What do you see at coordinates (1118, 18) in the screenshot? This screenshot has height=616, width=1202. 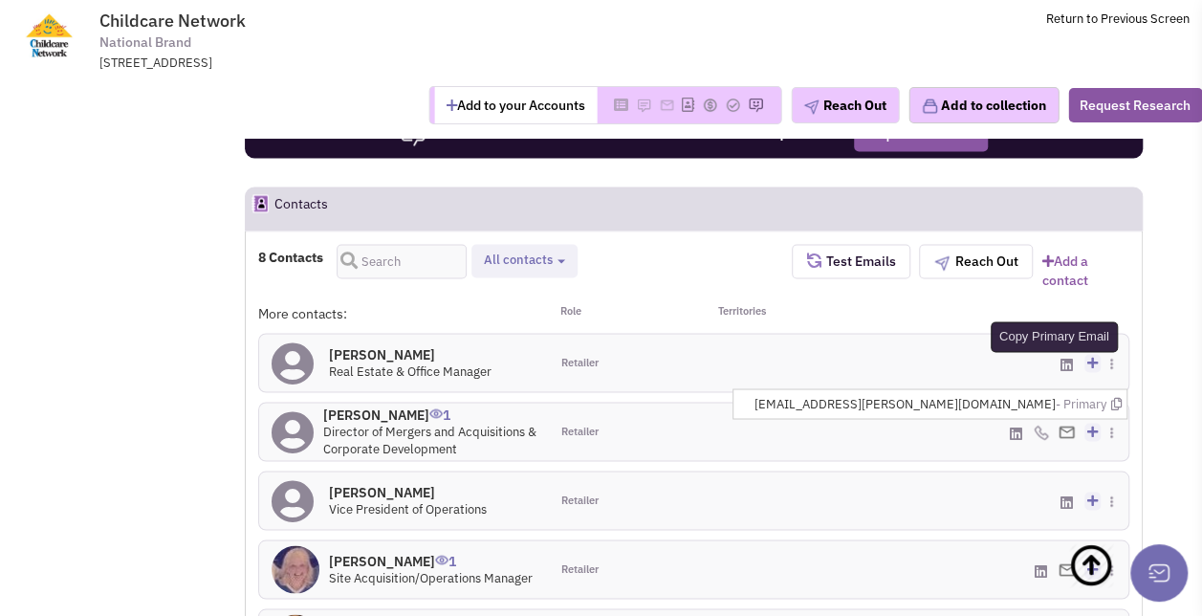 I see `a: Return to Previous Screen` at bounding box center [1118, 18].